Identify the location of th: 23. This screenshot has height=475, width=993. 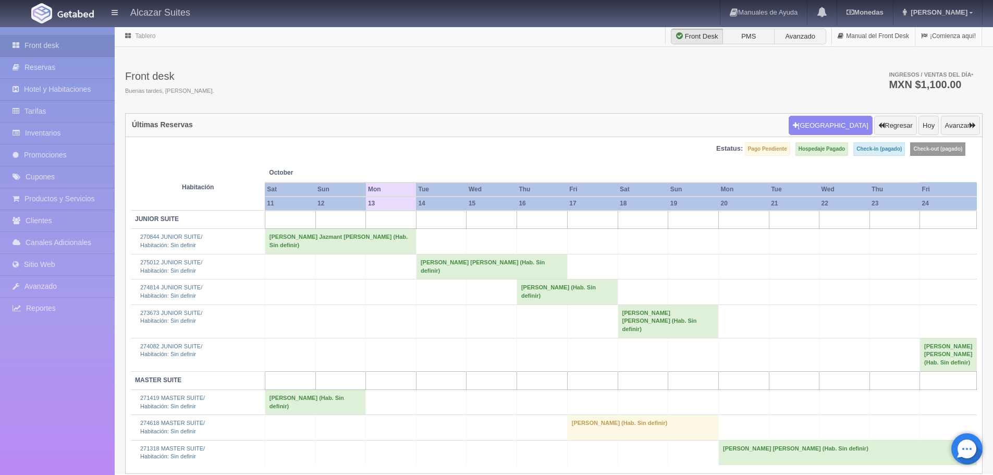
(895, 203).